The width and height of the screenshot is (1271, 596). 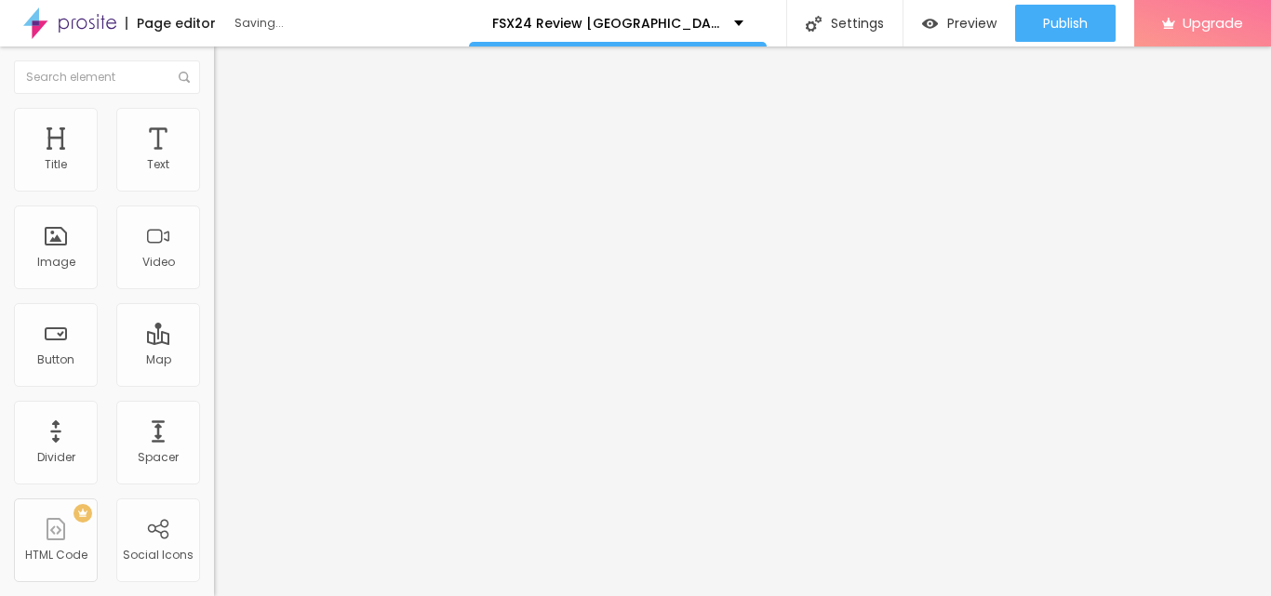 What do you see at coordinates (107, 77) in the screenshot?
I see `input: Search element` at bounding box center [107, 77].